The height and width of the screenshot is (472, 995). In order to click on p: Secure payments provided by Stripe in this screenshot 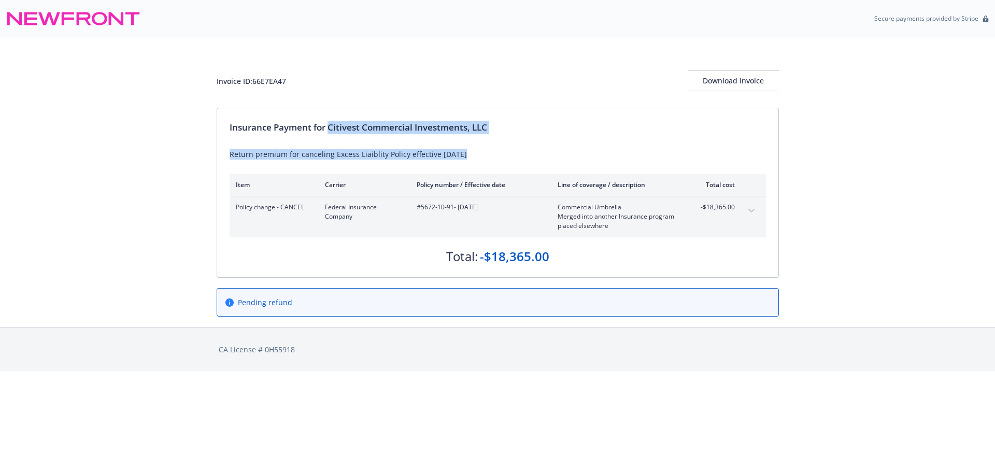, I will do `click(926, 18)`.